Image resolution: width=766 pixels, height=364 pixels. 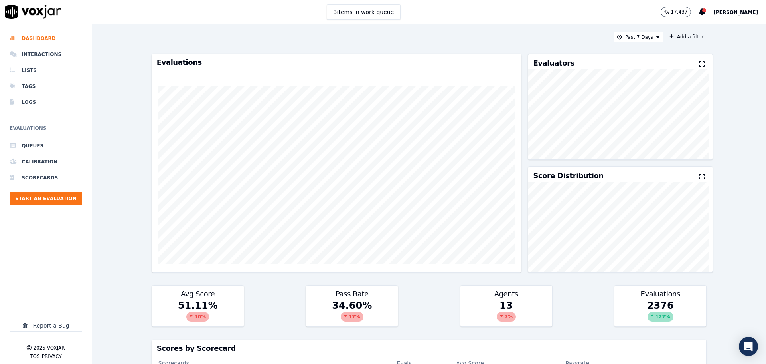 What do you see at coordinates (429, 348) in the screenshot?
I see `h3: Scores by Scorecard` at bounding box center [429, 348].